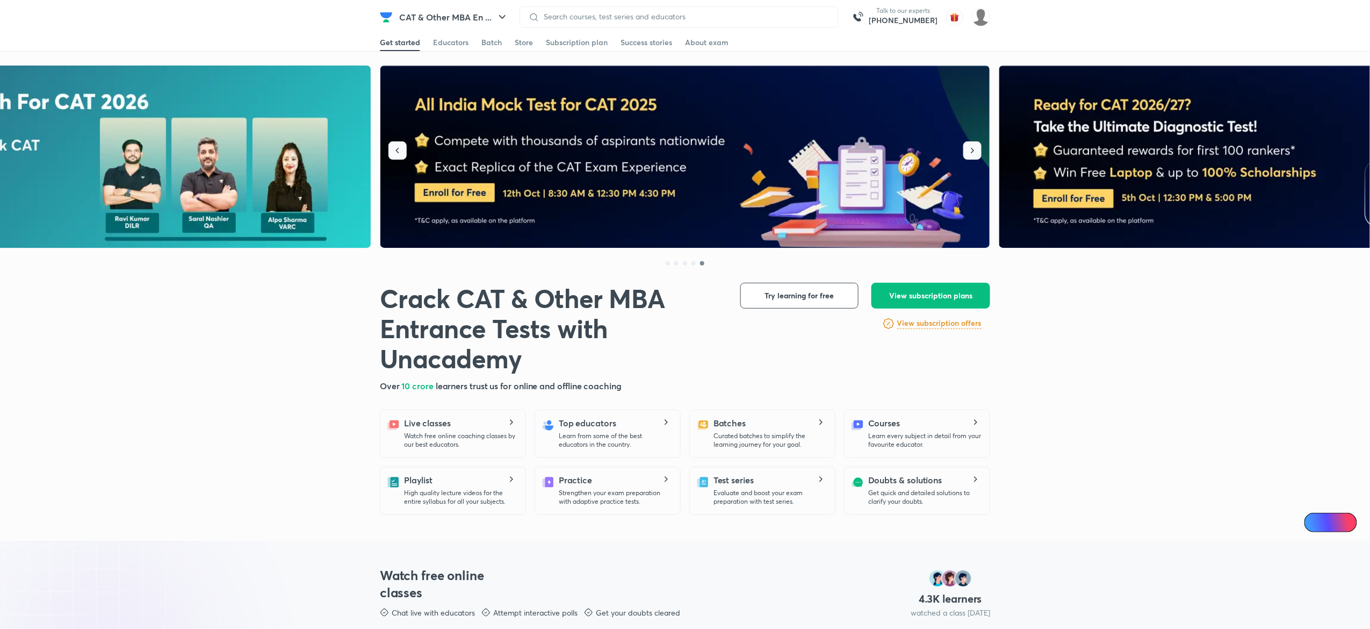 Image resolution: width=1370 pixels, height=629 pixels. Describe the element at coordinates (939, 324) in the screenshot. I see `a: View subscription offers` at that location.